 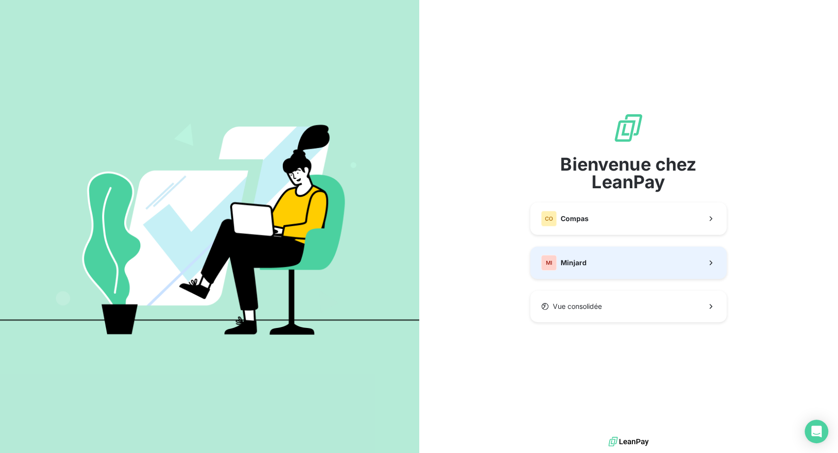 I want to click on div: MI, so click(x=549, y=263).